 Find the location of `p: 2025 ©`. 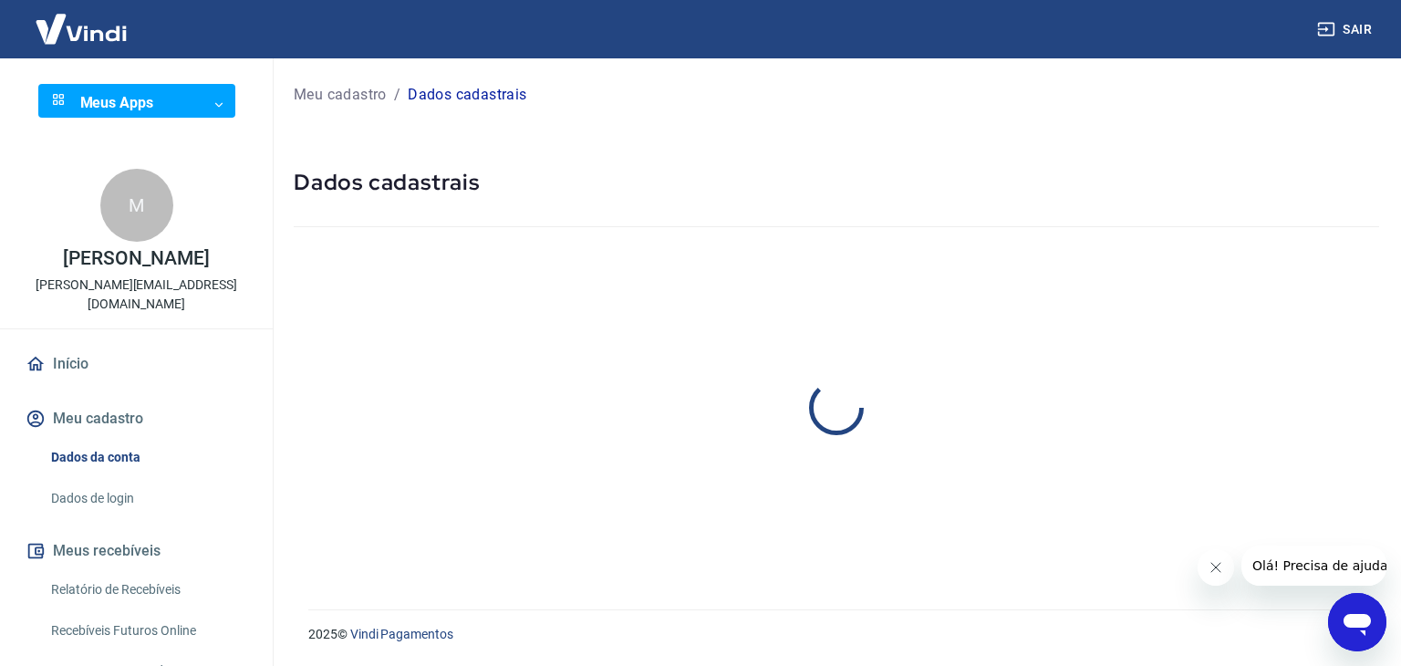

p: 2025 © is located at coordinates (833, 634).